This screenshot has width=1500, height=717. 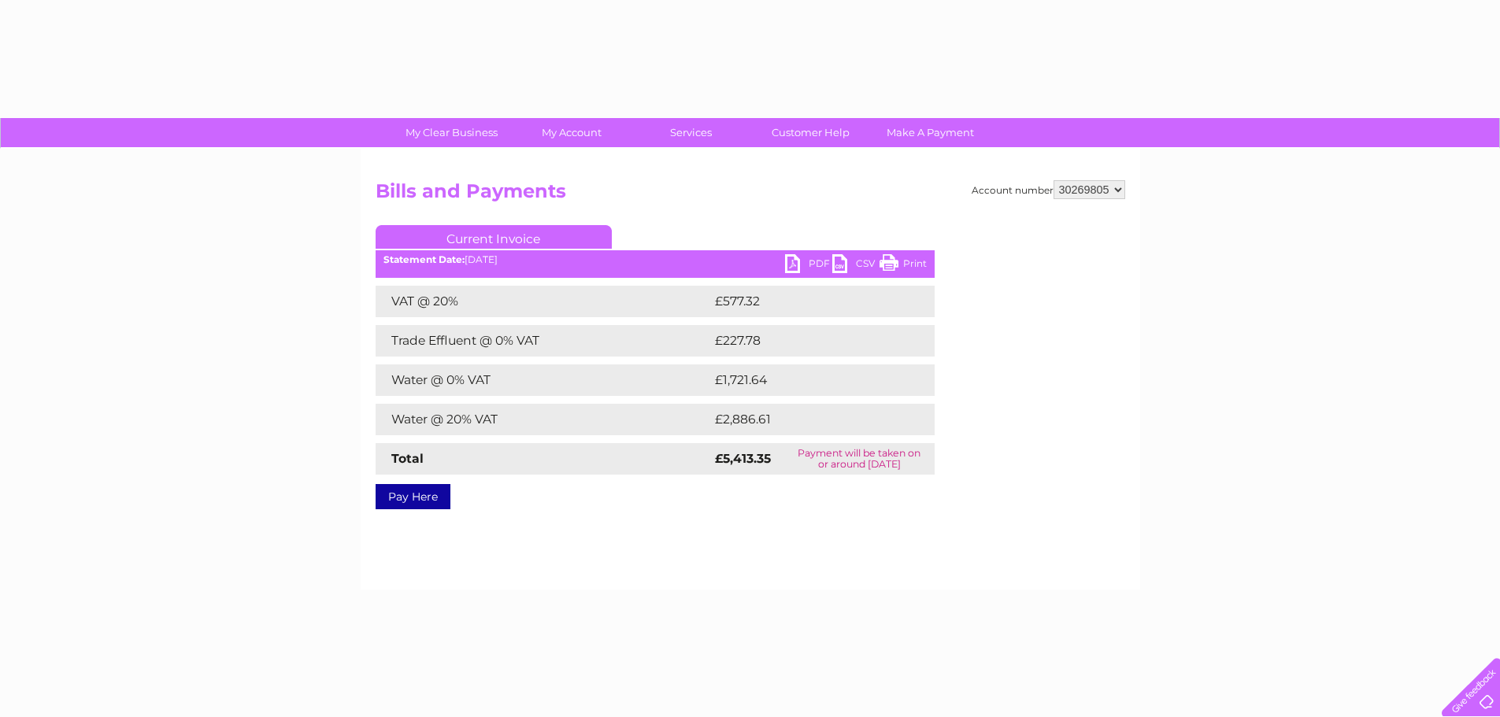 What do you see at coordinates (691, 132) in the screenshot?
I see `a: Services` at bounding box center [691, 132].